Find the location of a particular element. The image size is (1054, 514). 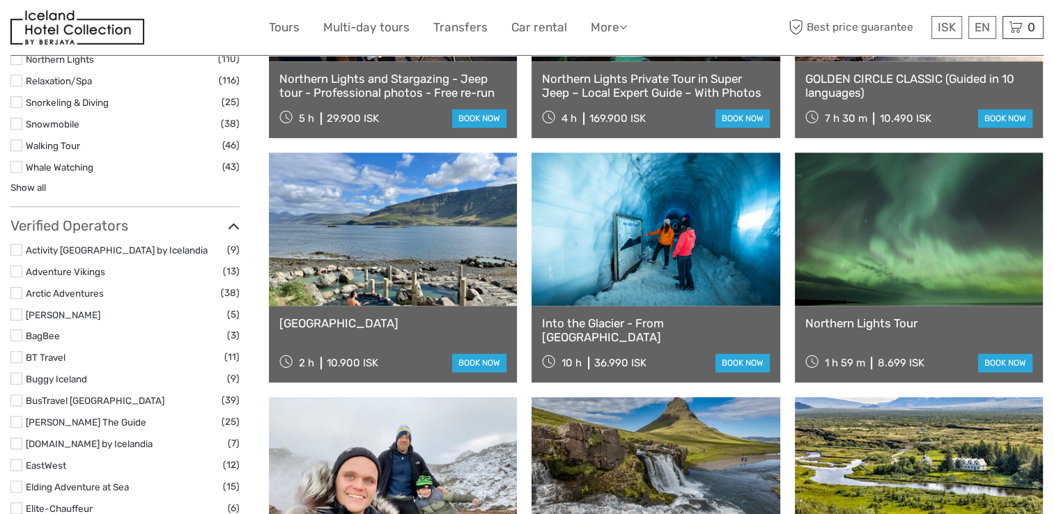

a: Snorkeling & Diving is located at coordinates (67, 102).